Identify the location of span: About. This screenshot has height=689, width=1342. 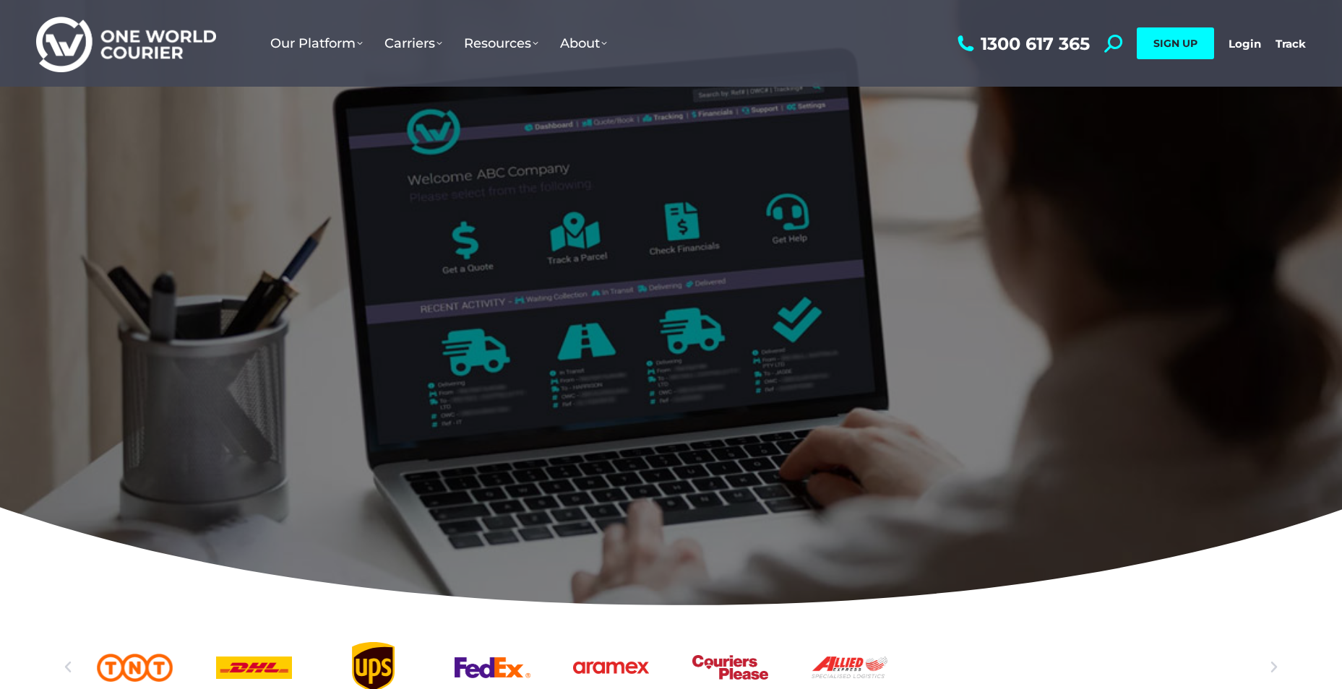
(583, 43).